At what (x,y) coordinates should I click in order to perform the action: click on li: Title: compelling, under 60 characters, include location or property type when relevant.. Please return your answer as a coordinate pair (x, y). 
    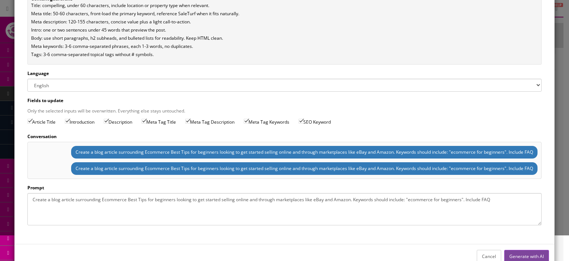
    Looking at the image, I should click on (284, 6).